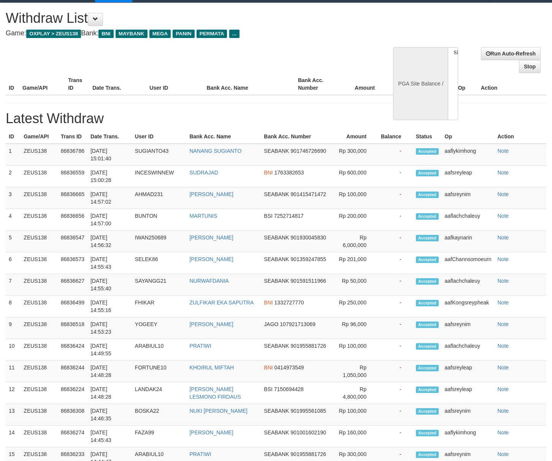 Image resolution: width=552 pixels, height=461 pixels. Describe the element at coordinates (221, 303) in the screenshot. I see `a: ZULFIKAR EKA SAPUTRA` at that location.